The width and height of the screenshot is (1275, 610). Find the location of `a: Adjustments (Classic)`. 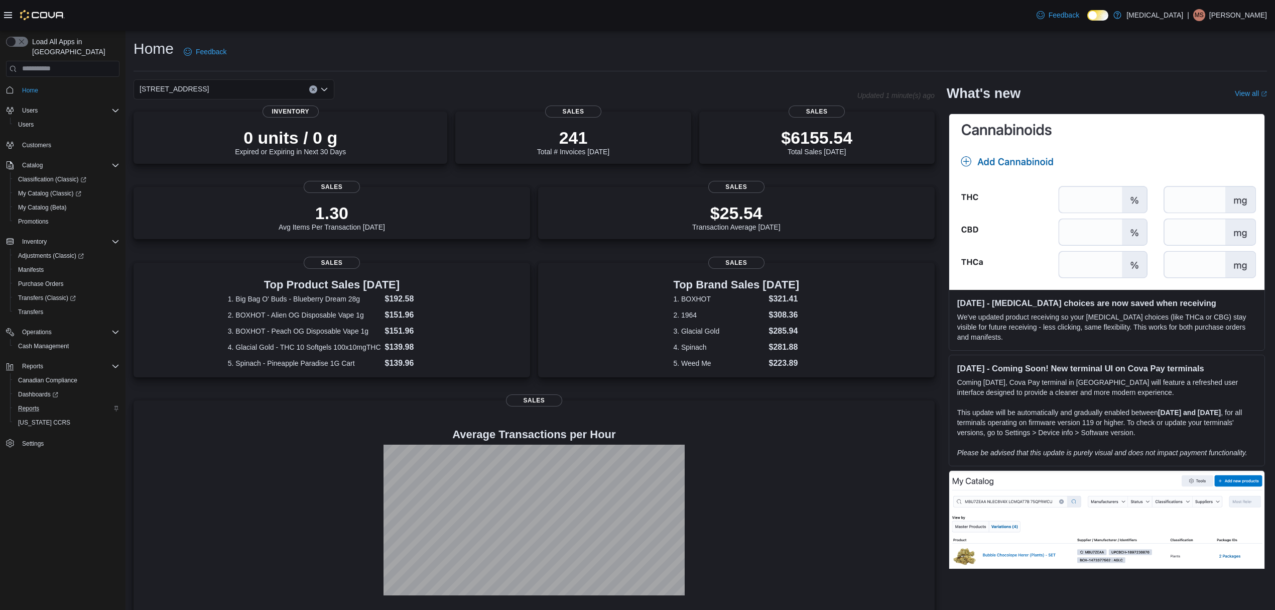

a: Adjustments (Classic) is located at coordinates (51, 256).